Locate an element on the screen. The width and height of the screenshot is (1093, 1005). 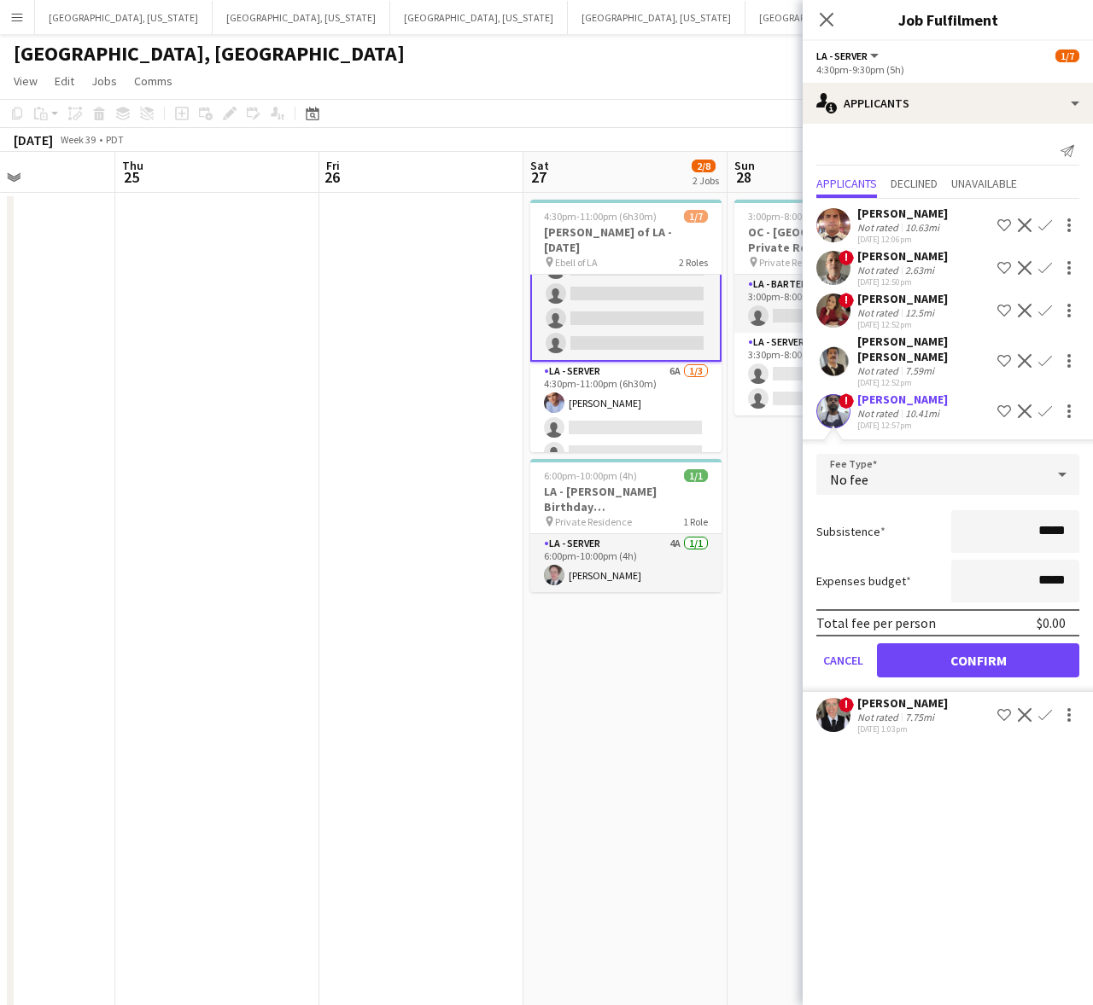
span: Sun is located at coordinates (744, 166).